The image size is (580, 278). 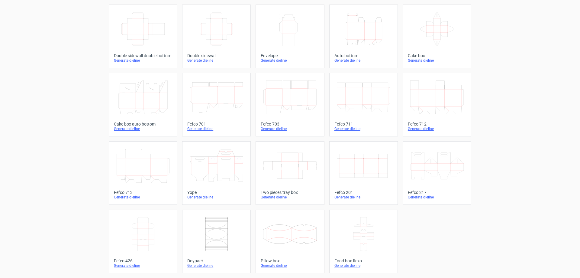 What do you see at coordinates (143, 173) in the screenshot?
I see `a: Fefco 713Generate dieline` at bounding box center [143, 173].